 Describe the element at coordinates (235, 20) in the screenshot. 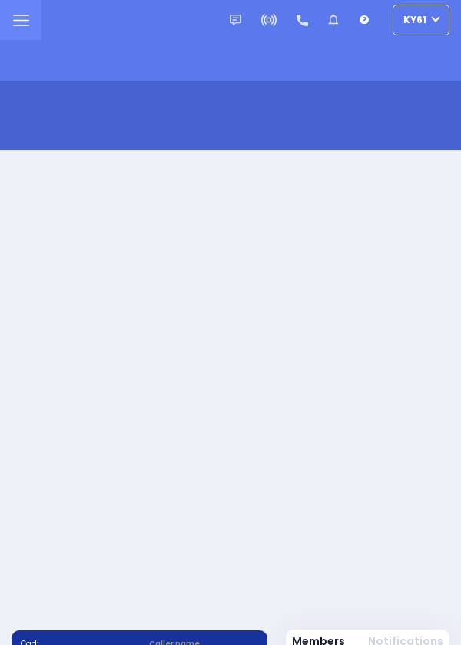

I see `img: message.svg` at that location.